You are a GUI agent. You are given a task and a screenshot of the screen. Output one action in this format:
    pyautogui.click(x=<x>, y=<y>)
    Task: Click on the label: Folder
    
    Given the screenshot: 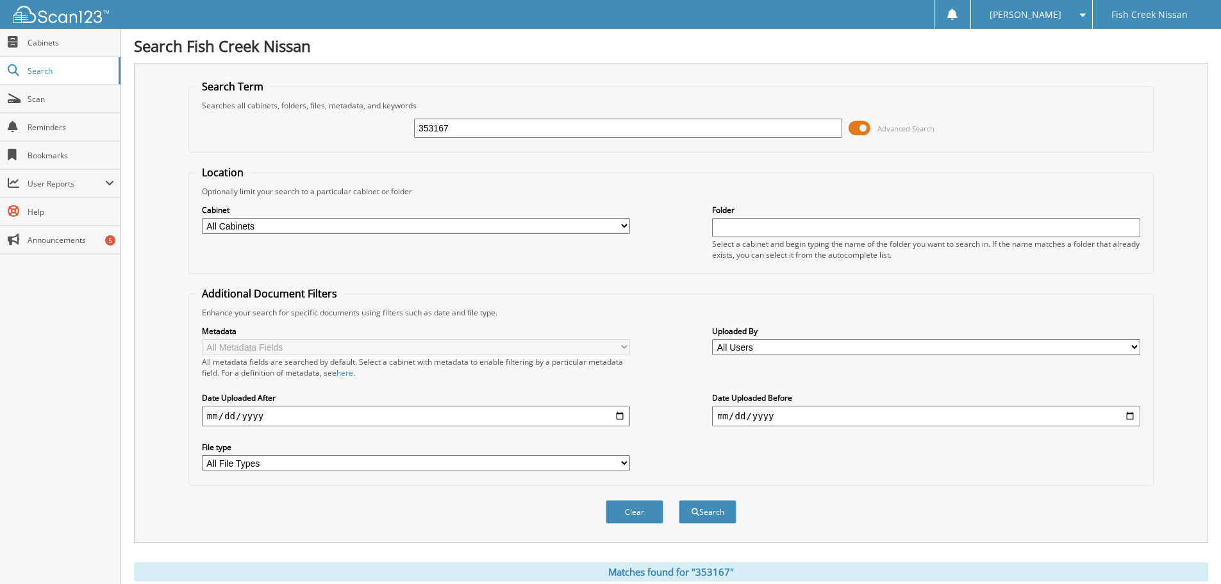 What is the action you would take?
    pyautogui.click(x=926, y=210)
    